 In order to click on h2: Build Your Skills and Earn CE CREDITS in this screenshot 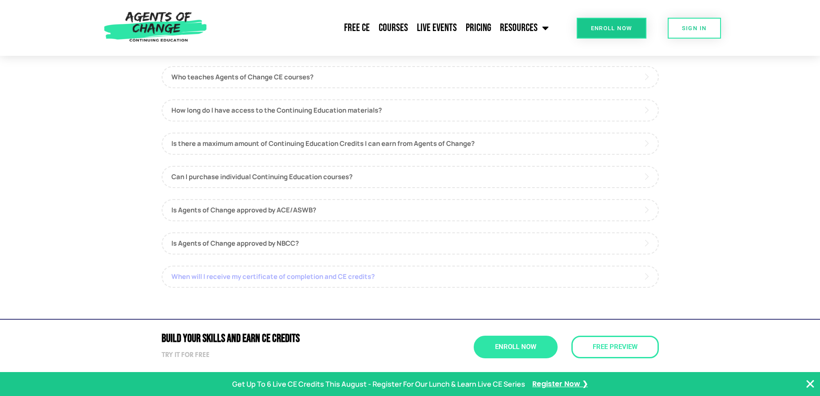, I will do `click(284, 339)`.